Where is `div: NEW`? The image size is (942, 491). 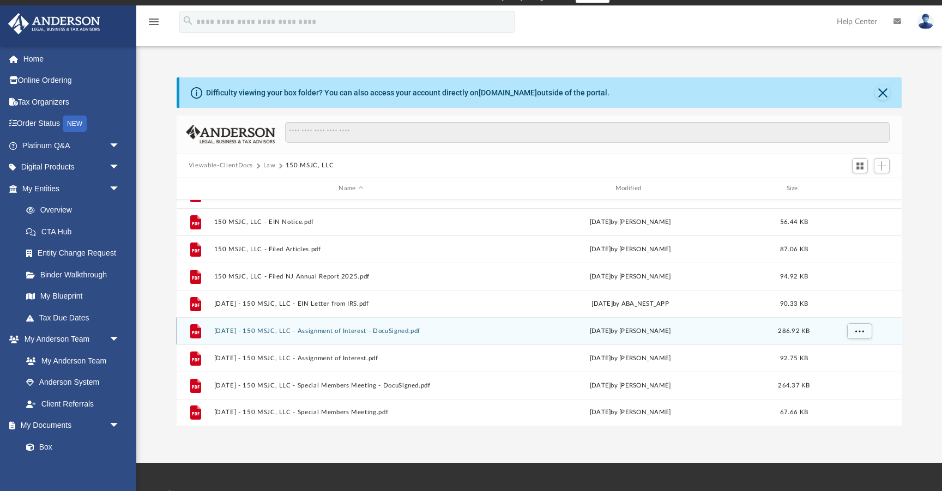 div: NEW is located at coordinates (75, 124).